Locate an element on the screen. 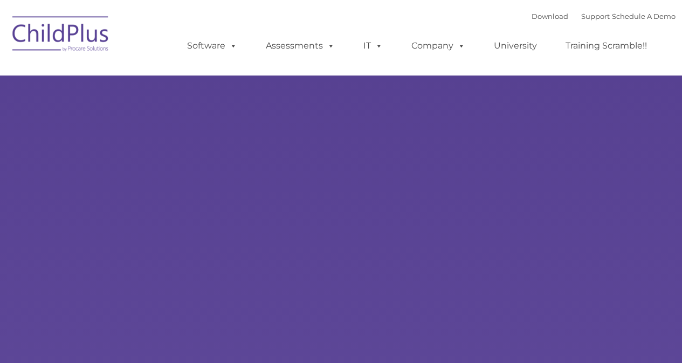 The width and height of the screenshot is (682, 363). a: Training Scramble!! is located at coordinates (606, 46).